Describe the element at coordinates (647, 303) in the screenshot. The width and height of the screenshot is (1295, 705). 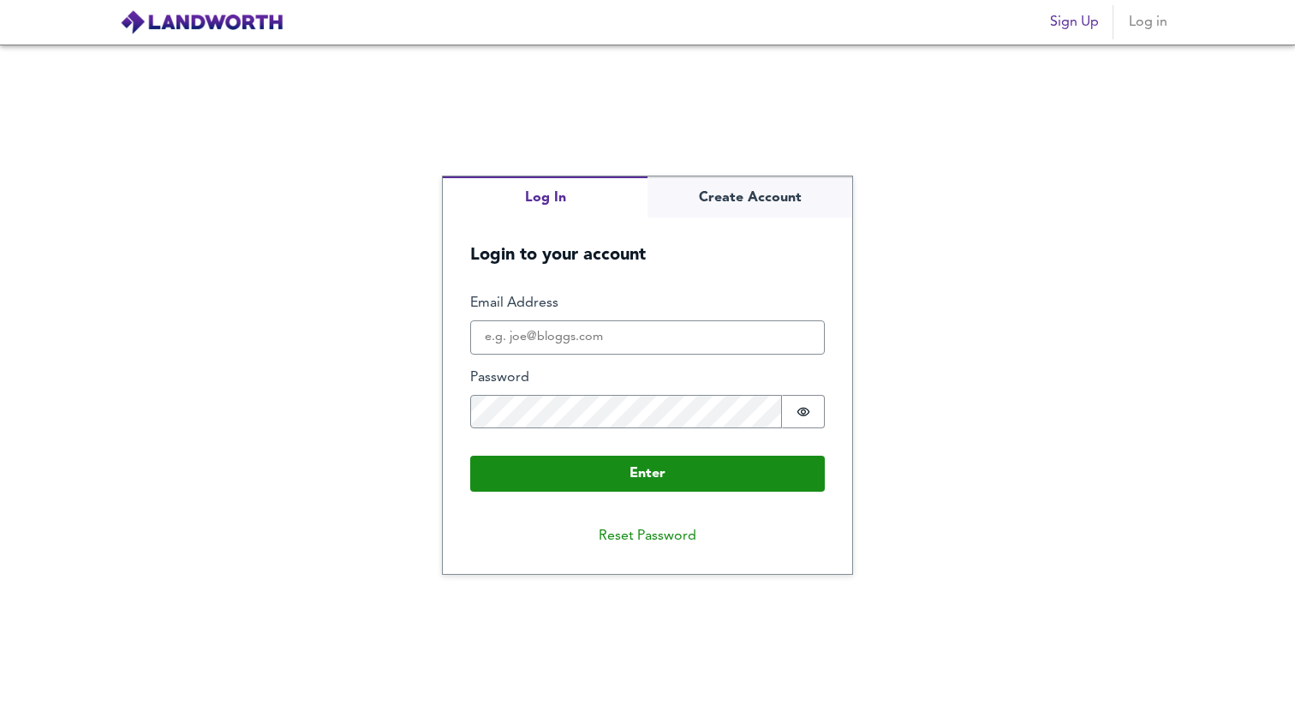
I see `label: Email Address` at that location.